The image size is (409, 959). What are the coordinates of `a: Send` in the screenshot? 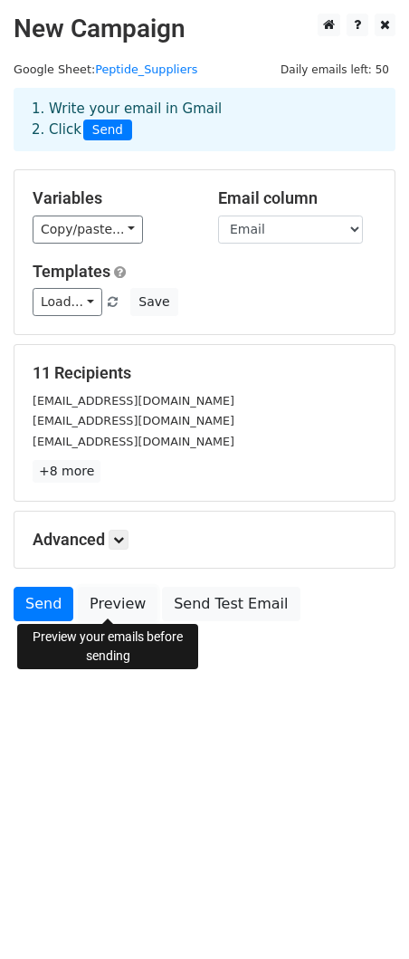 It's located at (43, 604).